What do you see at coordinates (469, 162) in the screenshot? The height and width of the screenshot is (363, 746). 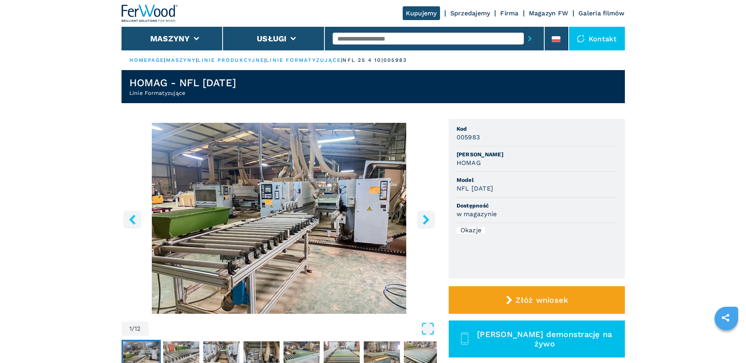 I see `h3: HOMAG` at bounding box center [469, 162].